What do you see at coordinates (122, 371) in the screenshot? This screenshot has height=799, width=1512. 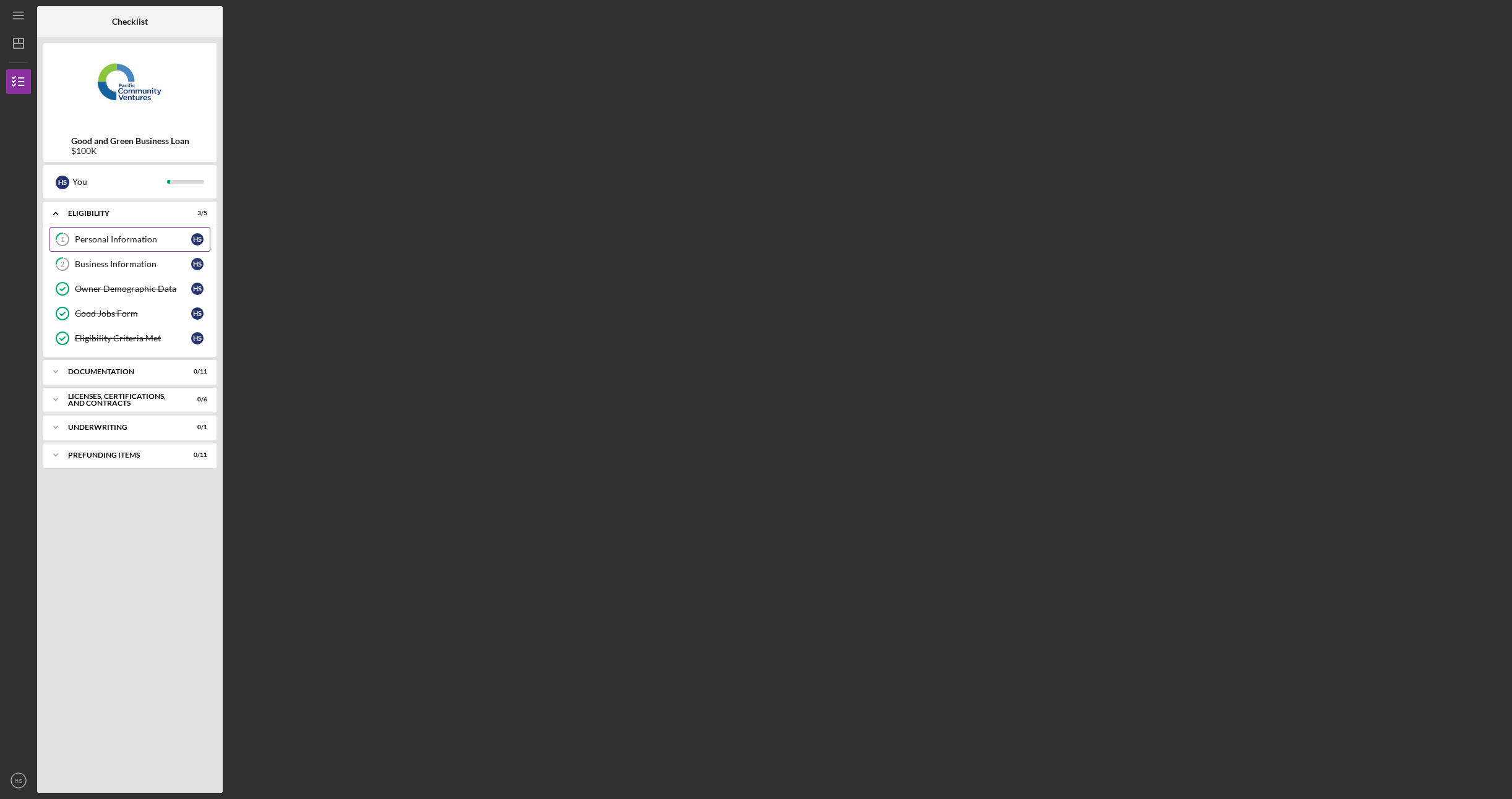 I see `div: Documentation` at bounding box center [122, 371].